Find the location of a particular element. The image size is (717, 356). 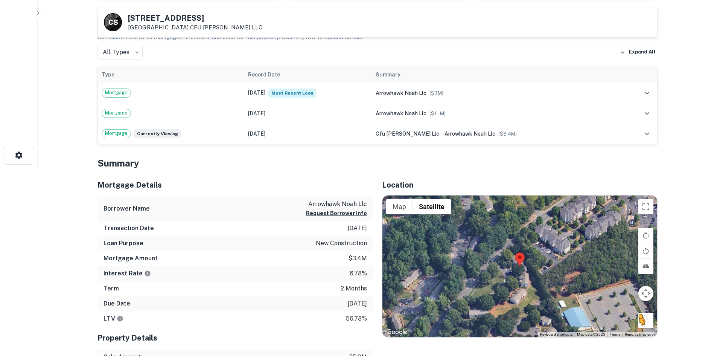

button: Keyboard shortcuts is located at coordinates (556, 334).